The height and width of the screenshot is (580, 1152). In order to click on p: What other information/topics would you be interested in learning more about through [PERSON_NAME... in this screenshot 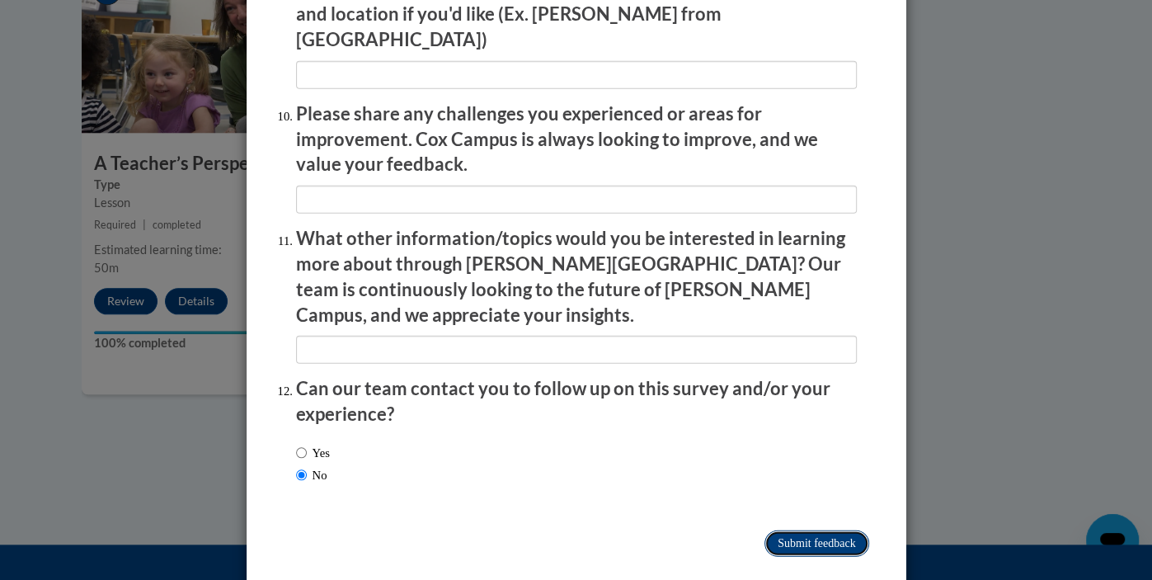, I will do `click(576, 276)`.